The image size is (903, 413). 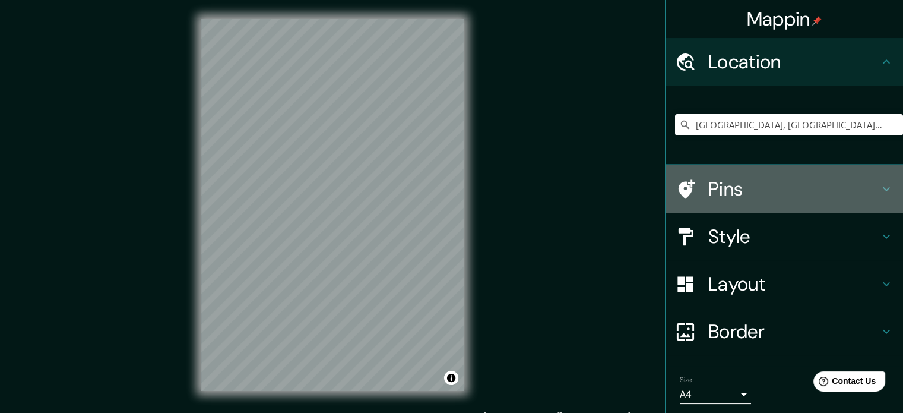 What do you see at coordinates (784, 62) in the screenshot?
I see `div: Location` at bounding box center [784, 62].